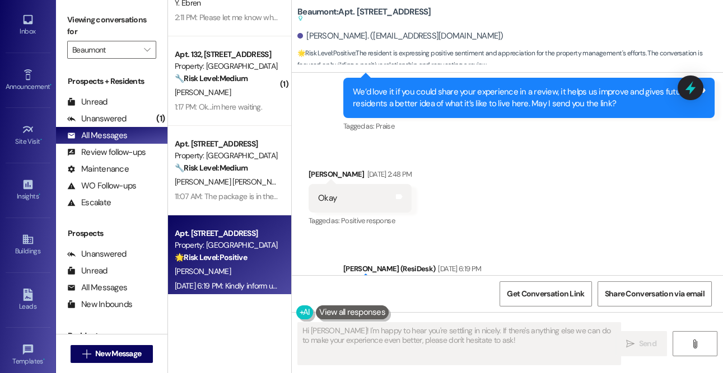 This screenshot has width=723, height=373. What do you see at coordinates (218, 107) in the screenshot?
I see `div: 1:17 PM: Ok...im here waiting.` at bounding box center [218, 107].